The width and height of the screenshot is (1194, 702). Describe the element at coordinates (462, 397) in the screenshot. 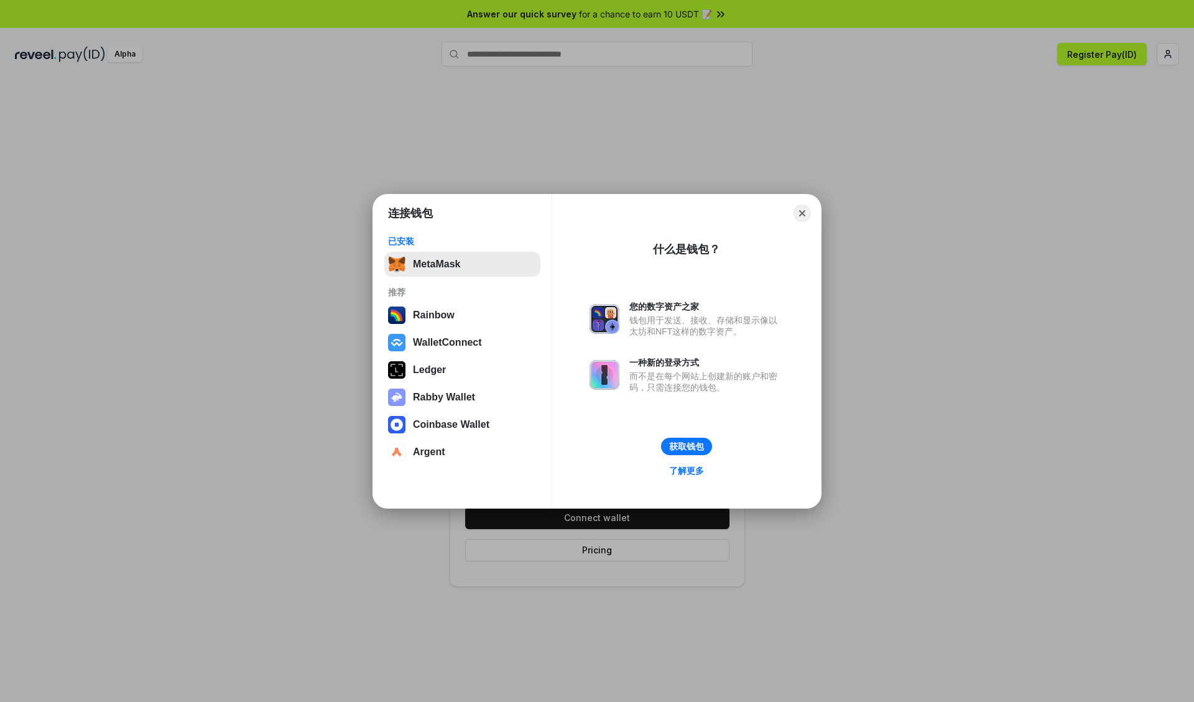

I see `button: Rabby Wallet` at that location.